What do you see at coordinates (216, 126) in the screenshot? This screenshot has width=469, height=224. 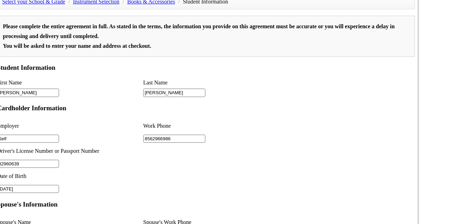 I see `li: Work Phone` at bounding box center [216, 126].